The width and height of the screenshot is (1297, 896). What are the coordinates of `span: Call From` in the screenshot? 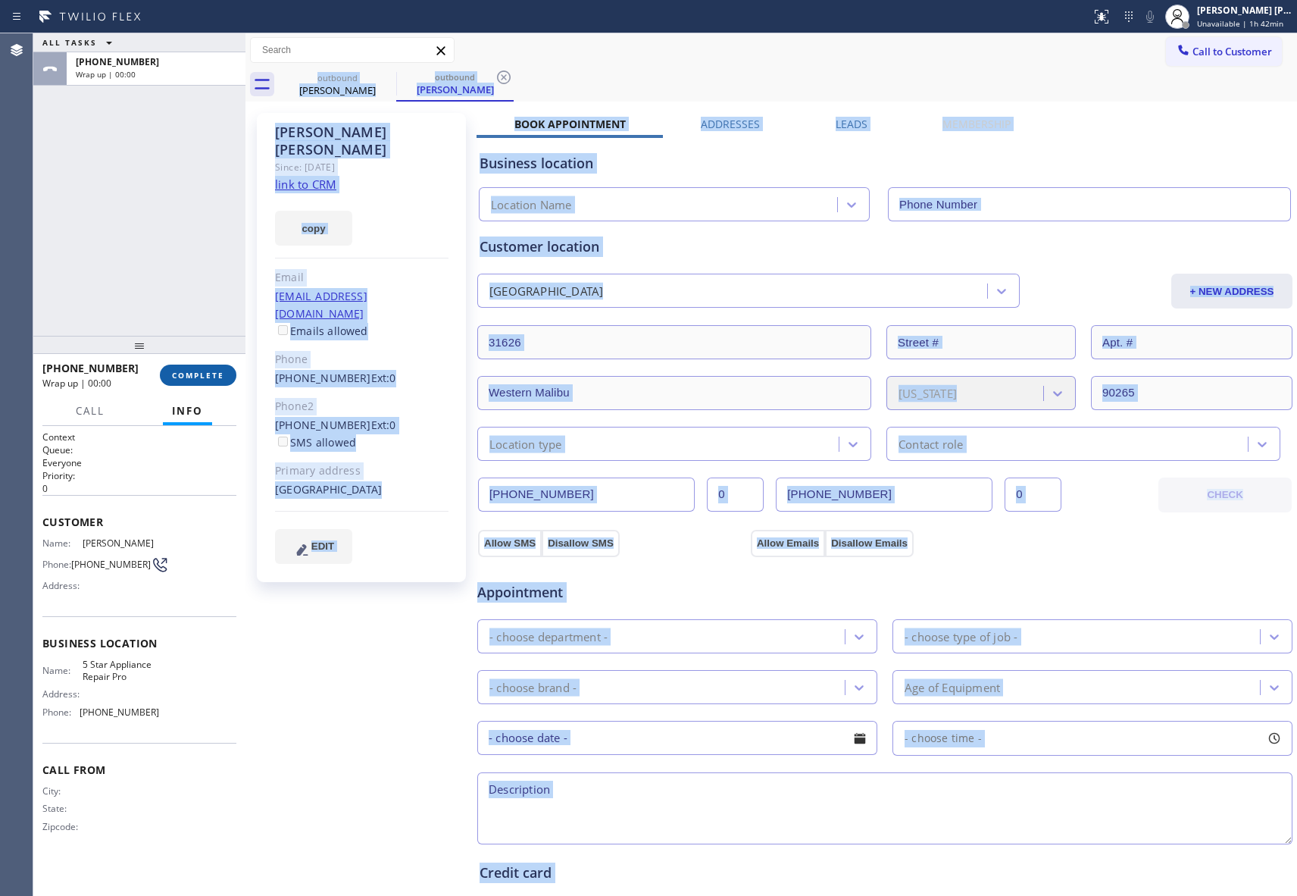 It's located at (139, 769).